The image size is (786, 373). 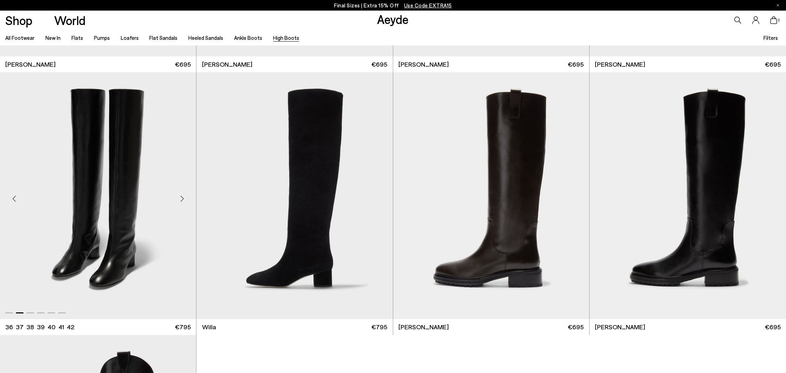 I want to click on li: 40, so click(x=51, y=326).